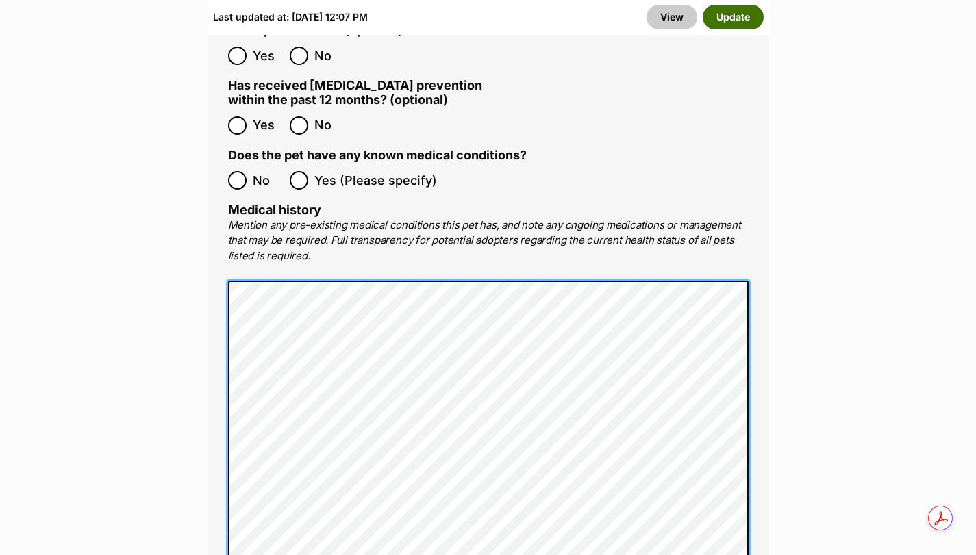  What do you see at coordinates (672, 17) in the screenshot?
I see `a: View` at bounding box center [672, 17].